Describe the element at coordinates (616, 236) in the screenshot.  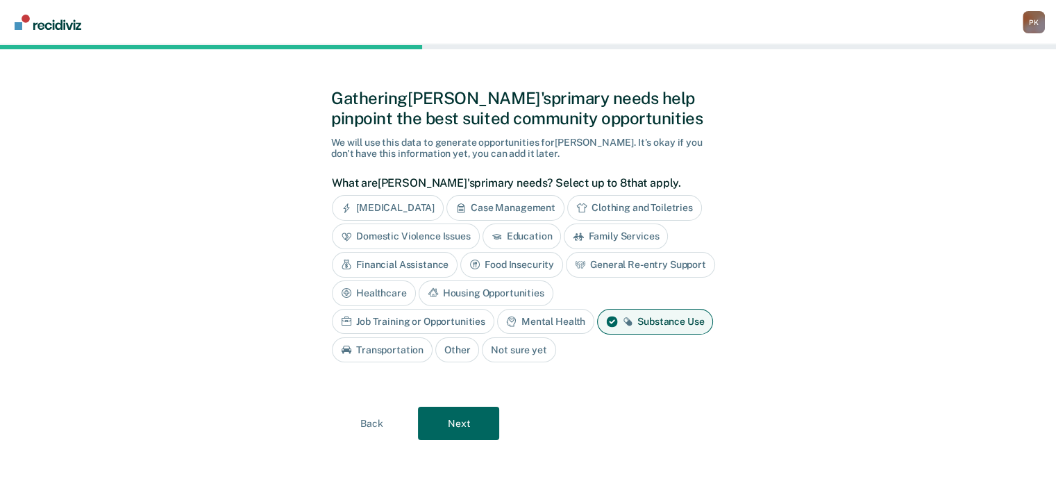
I see `div: Family Services` at that location.